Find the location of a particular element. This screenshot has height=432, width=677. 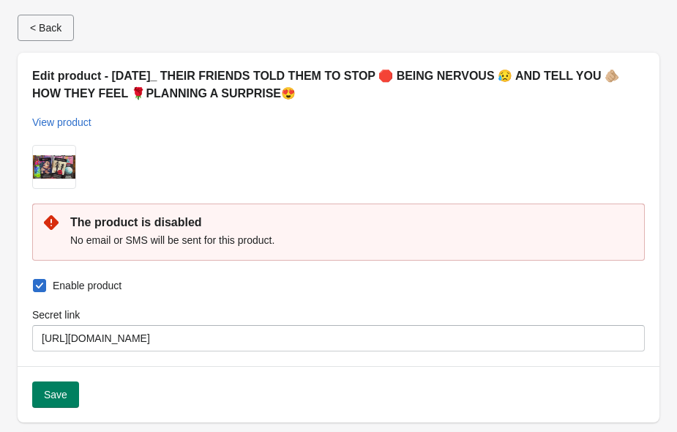

span: < Back is located at coordinates (45, 28).